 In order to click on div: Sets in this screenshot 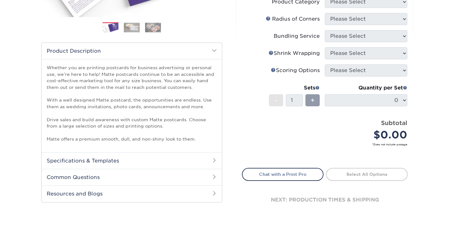, I will do `click(294, 88)`.